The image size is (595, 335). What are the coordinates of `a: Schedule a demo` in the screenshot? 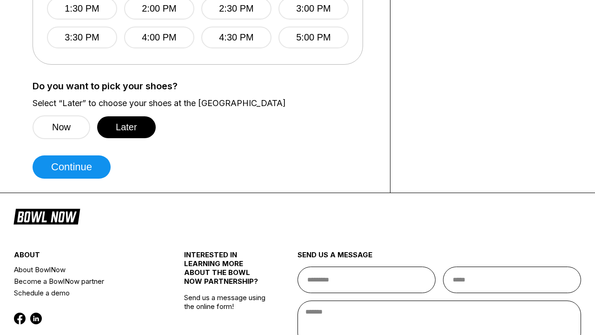 It's located at (85, 292).